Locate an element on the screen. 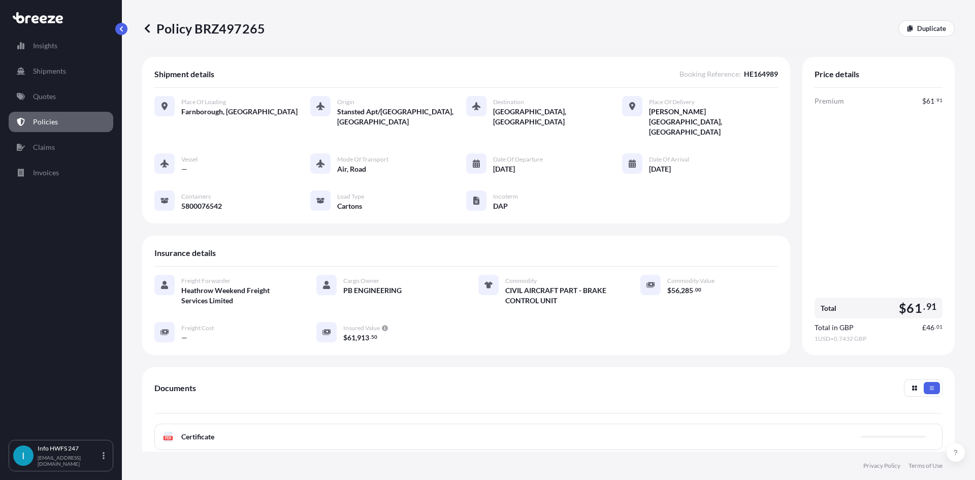 This screenshot has height=480, width=975. span: Mode of Transport is located at coordinates (362, 159).